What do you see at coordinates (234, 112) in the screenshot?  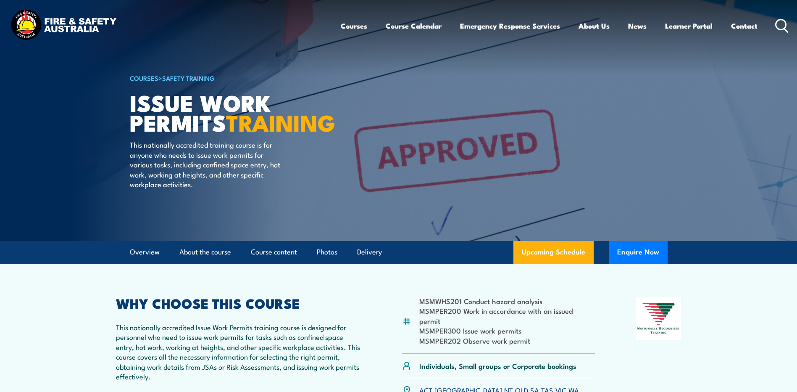 I see `h1: Issue Work Permits` at bounding box center [234, 112].